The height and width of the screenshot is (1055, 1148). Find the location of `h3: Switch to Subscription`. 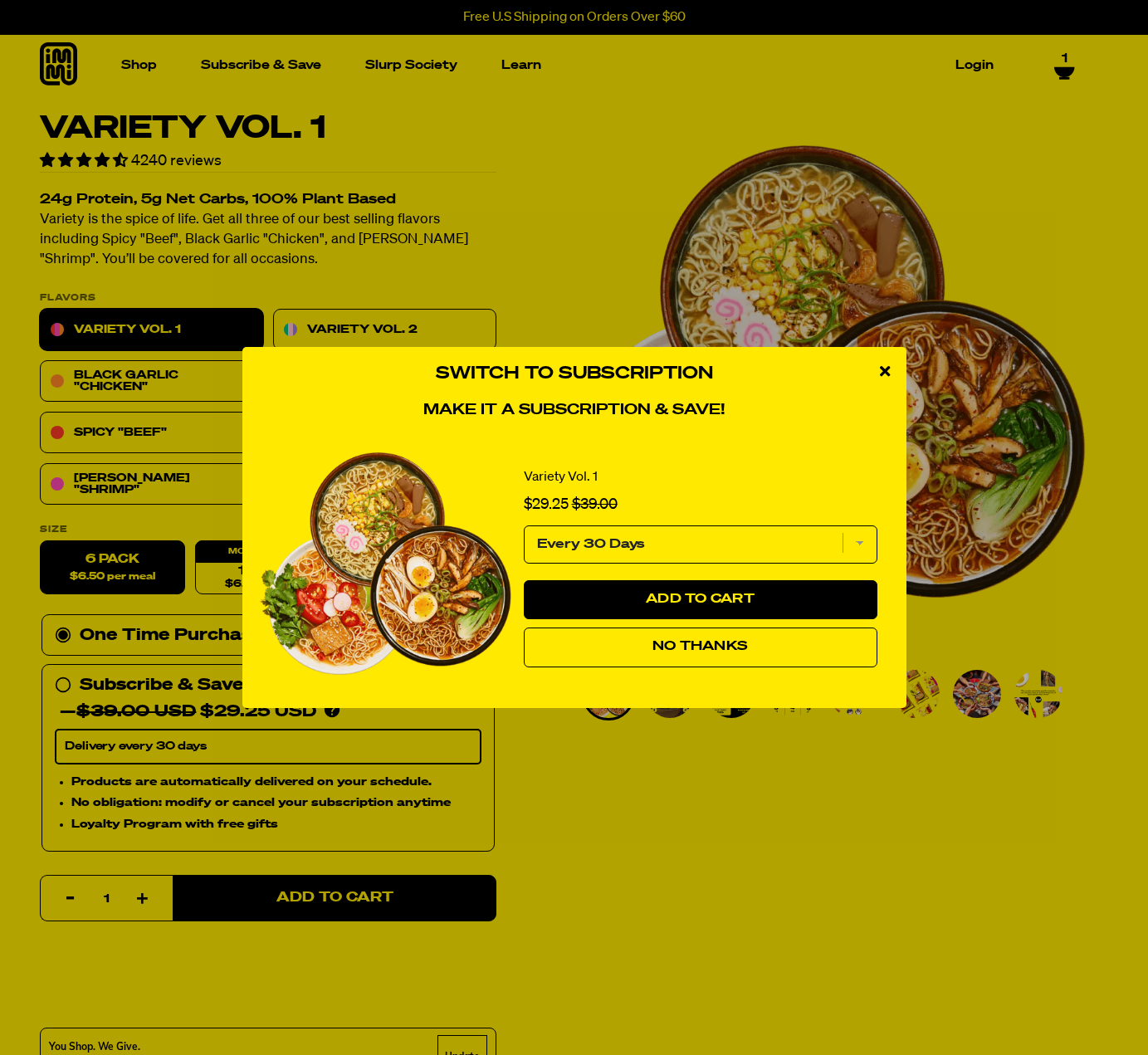

h3: Switch to Subscription is located at coordinates (574, 374).